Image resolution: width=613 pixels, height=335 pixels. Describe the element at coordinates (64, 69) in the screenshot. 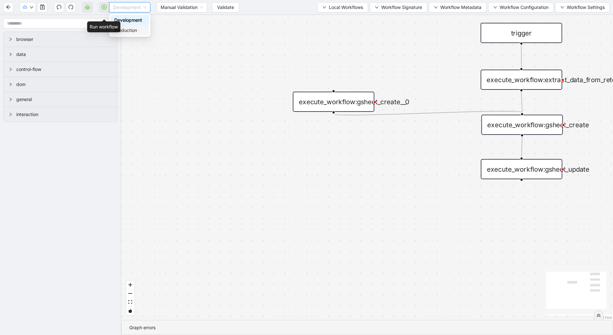

I see `span: control-flow` at that location.